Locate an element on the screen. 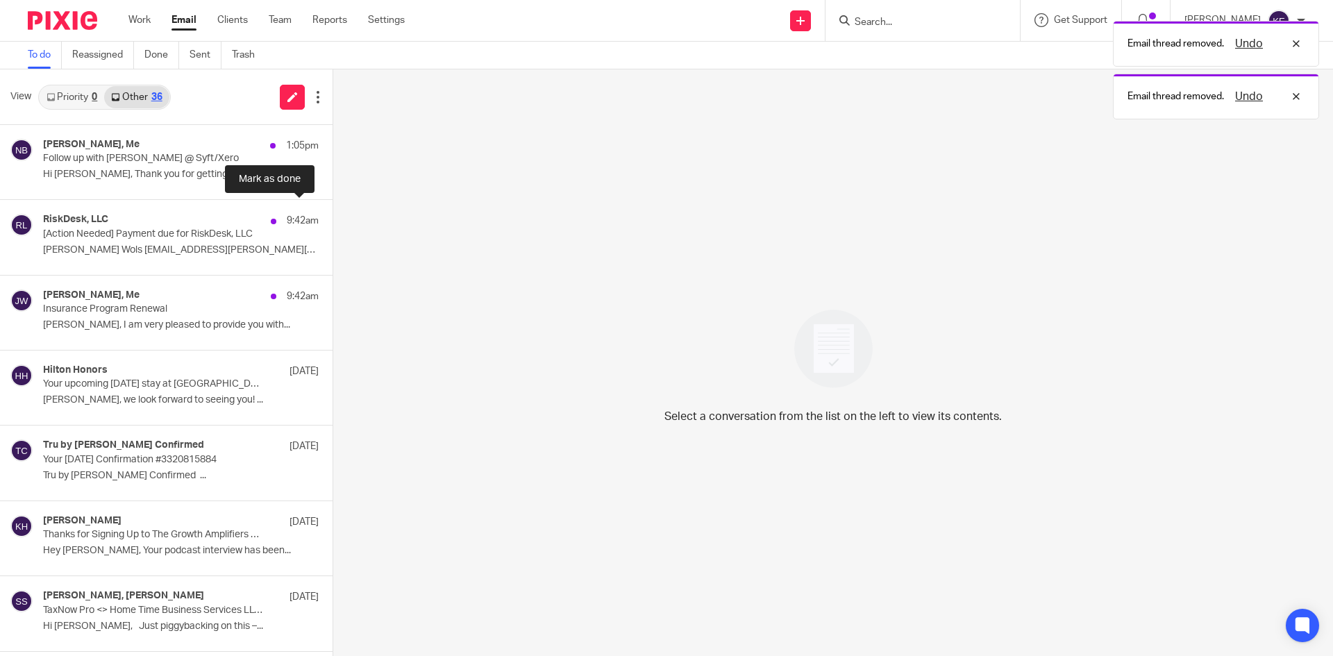  h4: Hilton Honors is located at coordinates (75, 370).